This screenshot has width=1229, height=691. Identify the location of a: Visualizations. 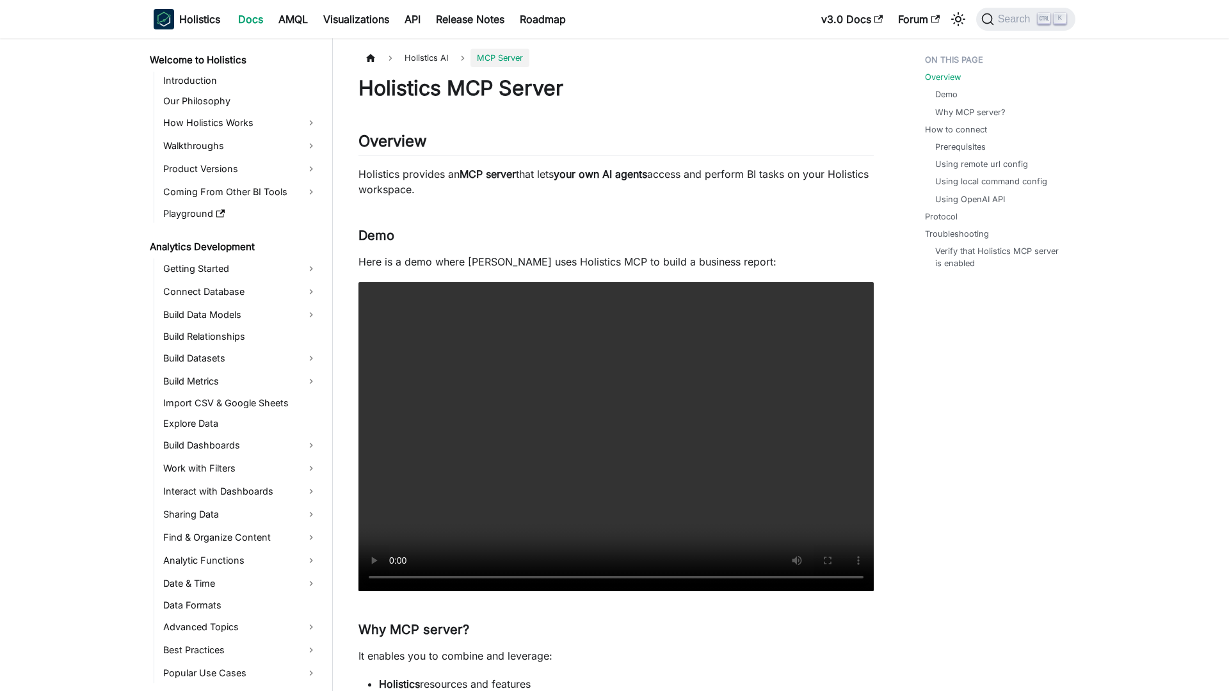
(356, 19).